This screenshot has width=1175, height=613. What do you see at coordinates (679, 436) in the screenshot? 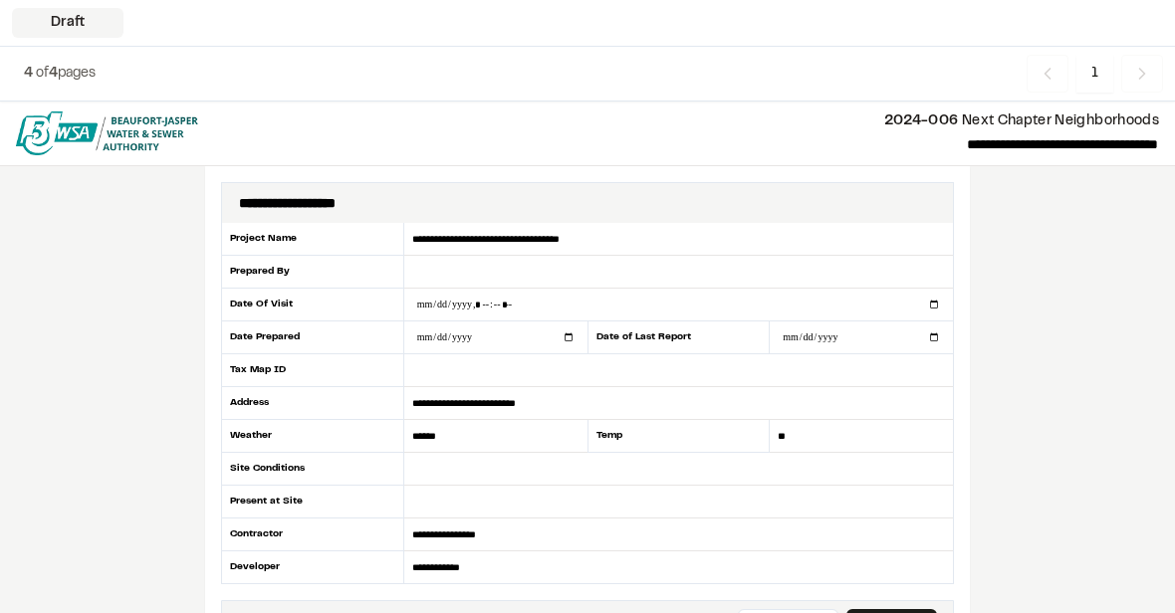
I see `div: Temp` at bounding box center [679, 436].